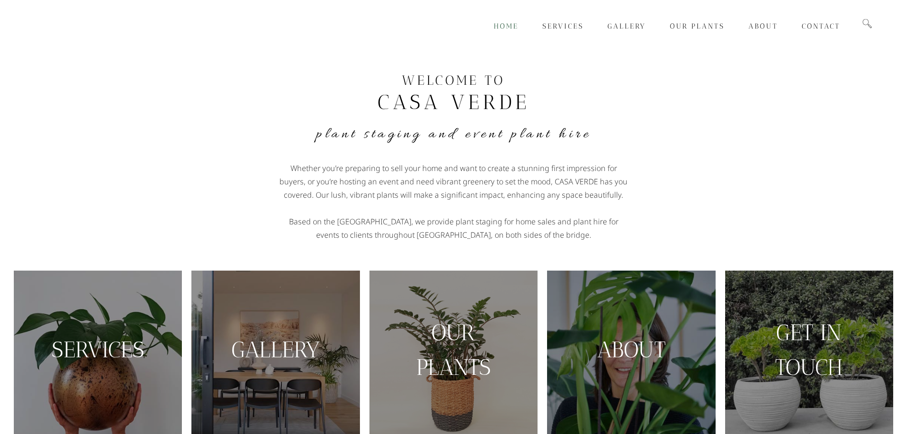 The image size is (907, 434). Describe the element at coordinates (453, 332) in the screenshot. I see `a: OUR` at that location.